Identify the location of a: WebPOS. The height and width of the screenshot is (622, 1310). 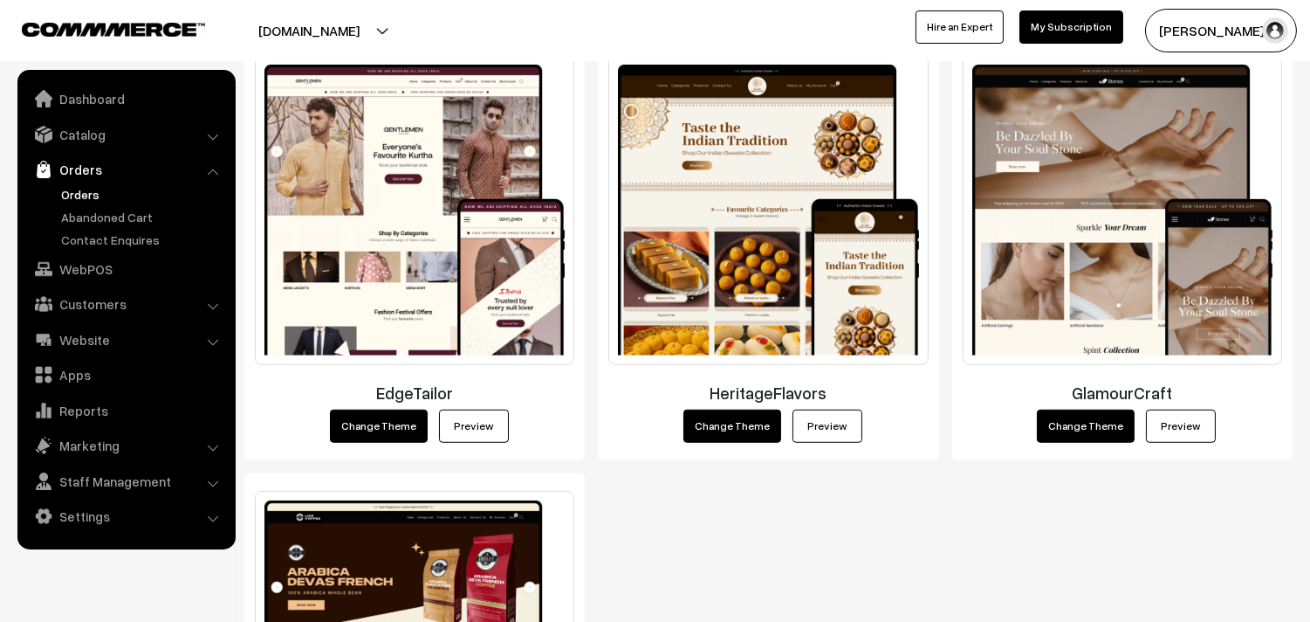
(126, 269).